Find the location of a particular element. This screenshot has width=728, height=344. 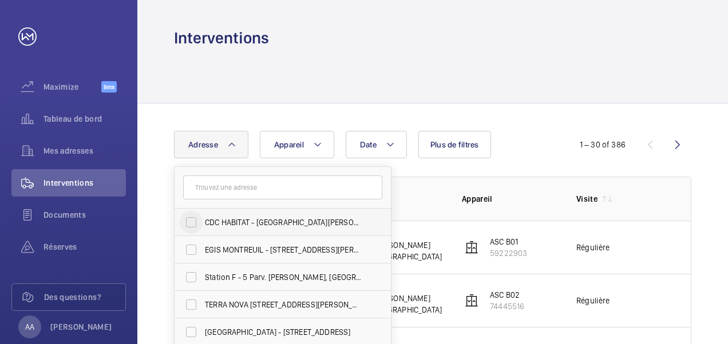

p: 59222903 is located at coordinates (508, 253).